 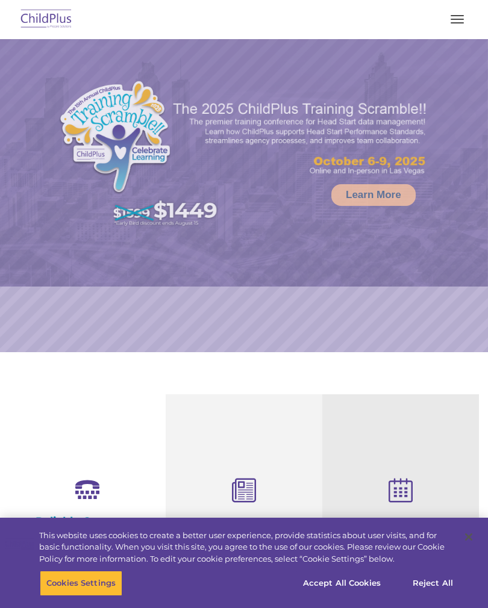 I want to click on a: Learn More, so click(x=373, y=195).